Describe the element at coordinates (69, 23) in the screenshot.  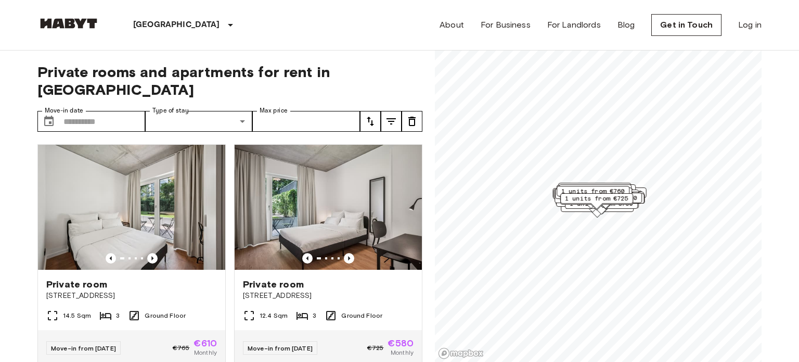
I see `img: Habyt` at that location.